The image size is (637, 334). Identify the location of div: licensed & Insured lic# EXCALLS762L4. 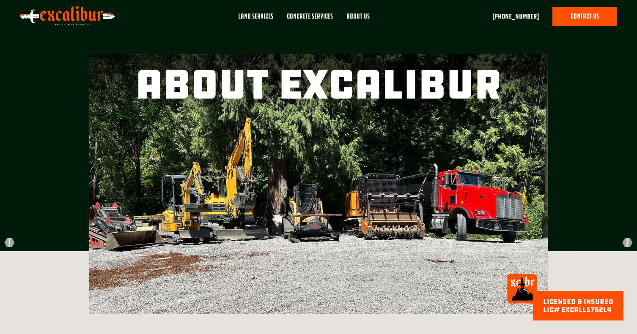
(578, 306).